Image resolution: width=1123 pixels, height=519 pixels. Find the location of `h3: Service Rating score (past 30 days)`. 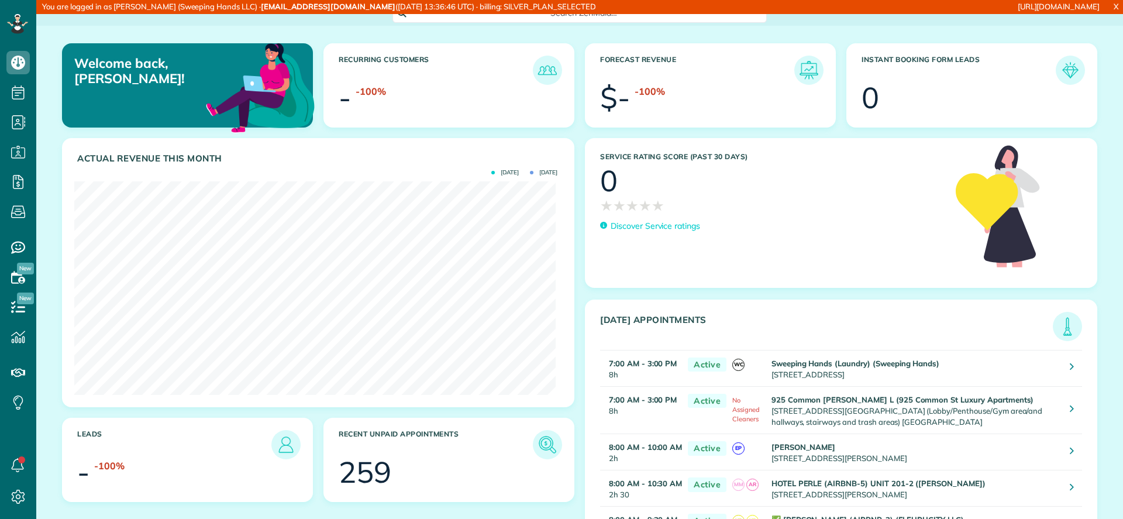

h3: Service Rating score (past 30 days) is located at coordinates (772, 157).